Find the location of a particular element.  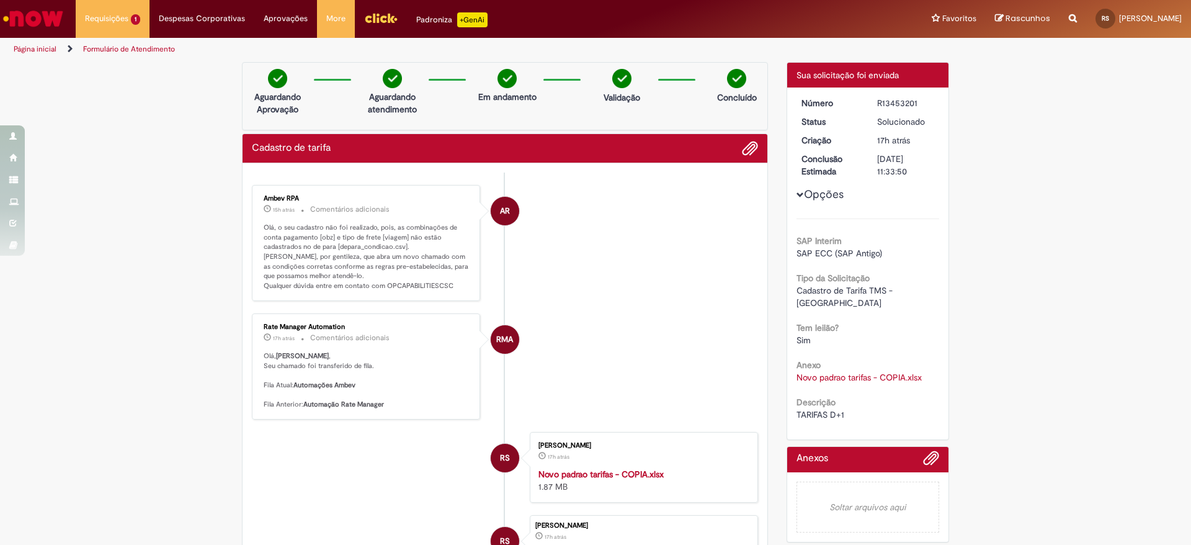

p: Validação is located at coordinates (622, 97).